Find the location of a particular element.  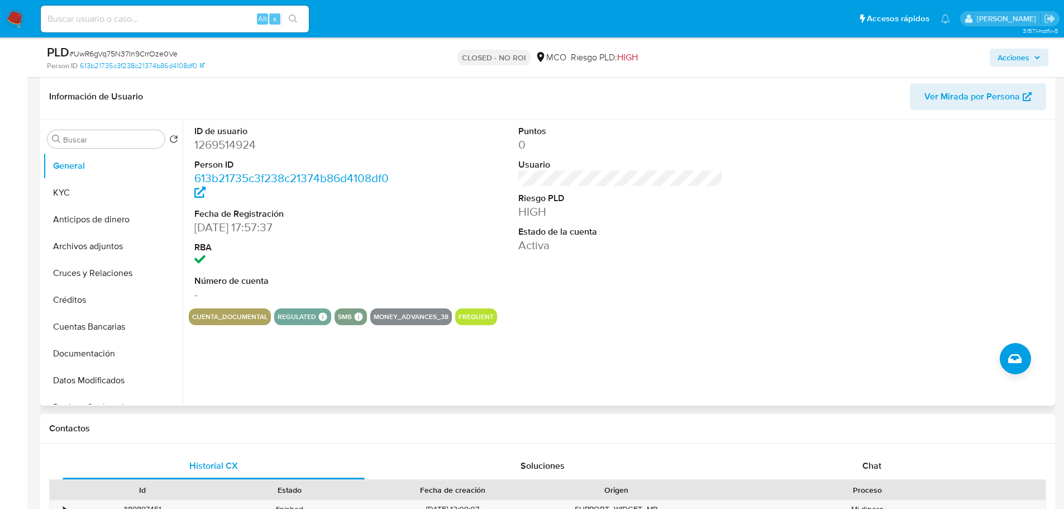

button: General is located at coordinates (113, 166).